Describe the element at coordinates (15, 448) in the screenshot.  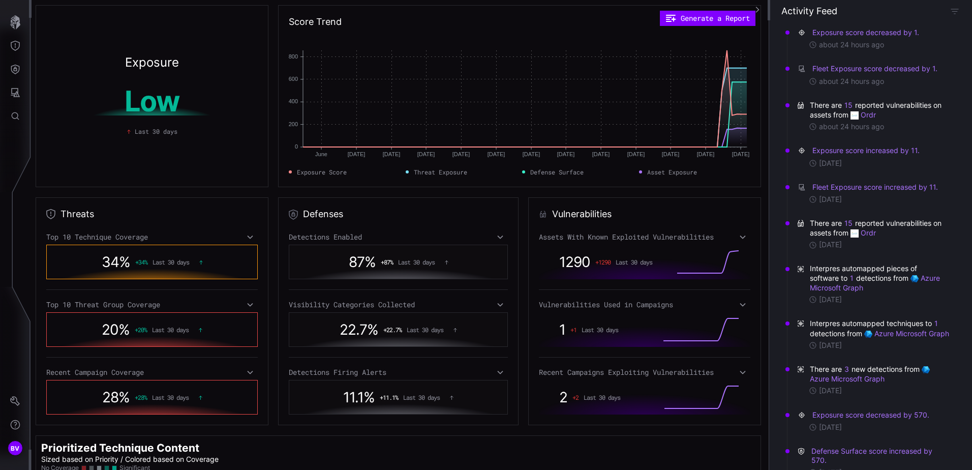
I see `span: BV` at that location.